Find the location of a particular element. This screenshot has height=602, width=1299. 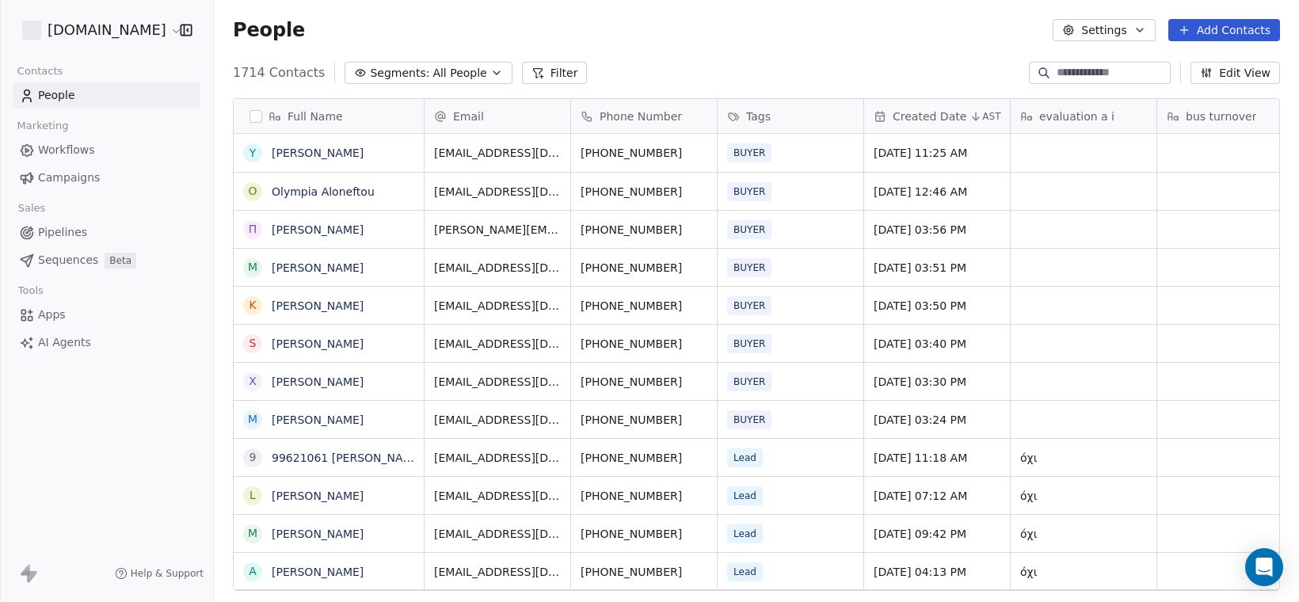

div: evaluation a i is located at coordinates (1084, 116).